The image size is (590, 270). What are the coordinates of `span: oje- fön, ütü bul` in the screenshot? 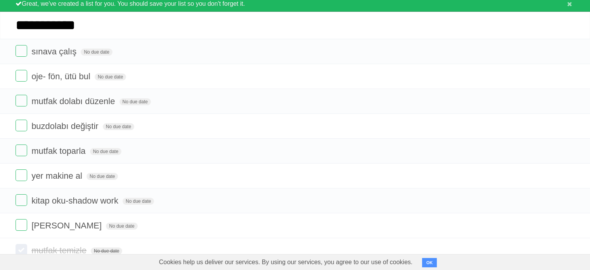 It's located at (62, 76).